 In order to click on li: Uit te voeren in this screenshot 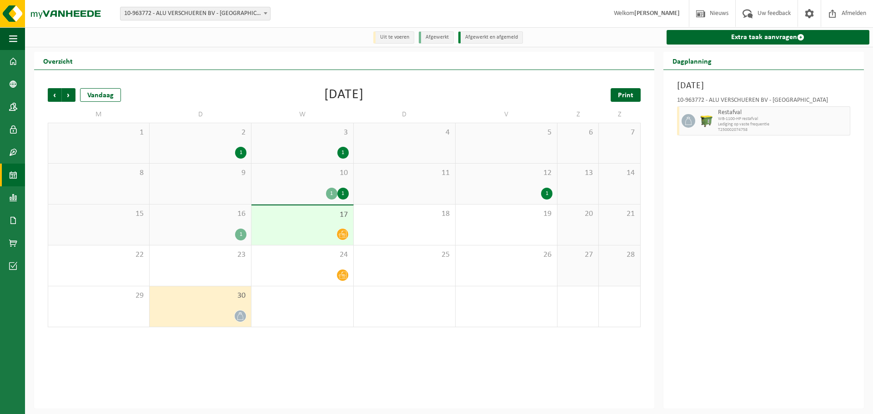, I will do `click(394, 37)`.